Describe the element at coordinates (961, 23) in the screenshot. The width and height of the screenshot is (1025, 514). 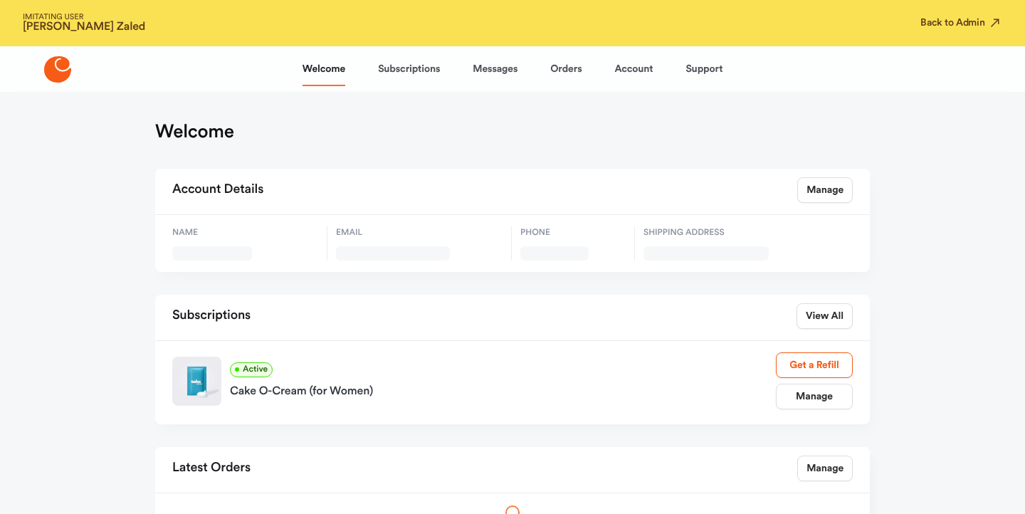
I see `button: Back to Admin` at that location.